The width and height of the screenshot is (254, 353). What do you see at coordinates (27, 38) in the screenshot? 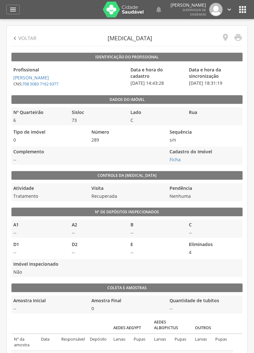
I see `p: Voltar` at bounding box center [27, 38].